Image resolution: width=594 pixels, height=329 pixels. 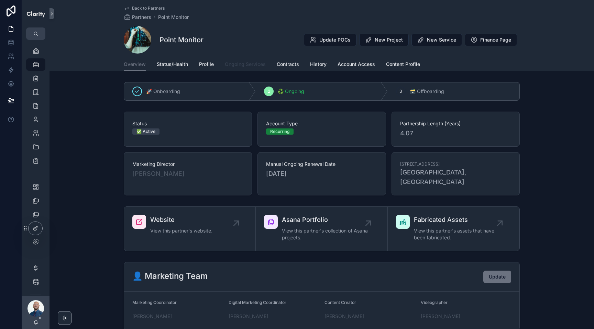 What do you see at coordinates (154, 302) in the screenshot?
I see `span: Marketing Coordinator` at bounding box center [154, 302].